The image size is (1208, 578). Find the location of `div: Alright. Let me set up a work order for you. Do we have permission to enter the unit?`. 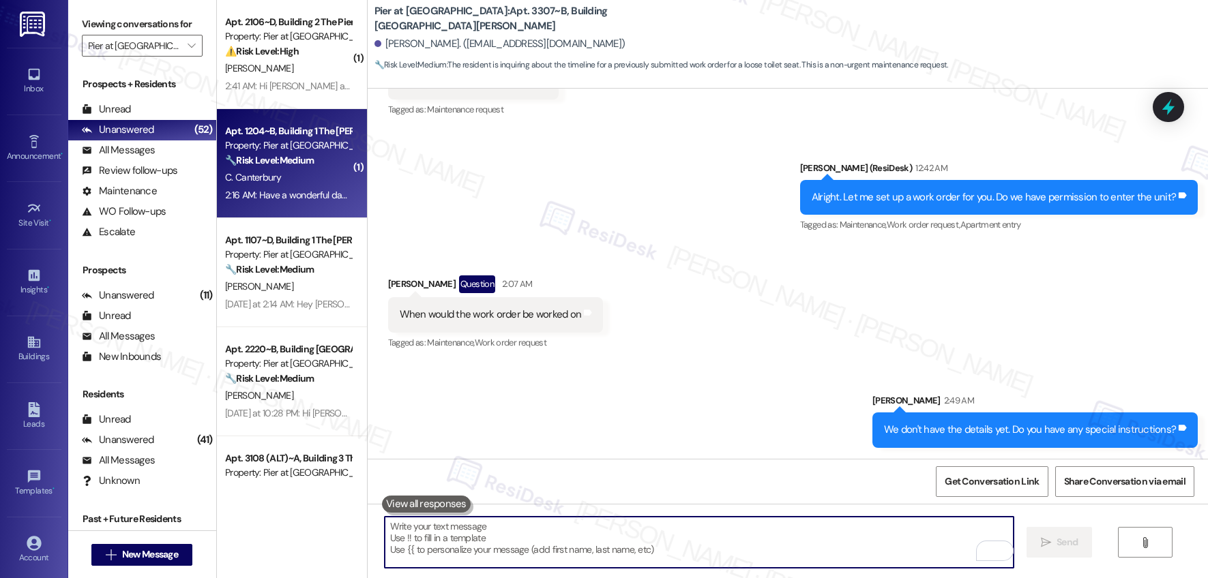

div: Alright. Let me set up a work order for you. Do we have permission to enter the unit? is located at coordinates (993, 197).